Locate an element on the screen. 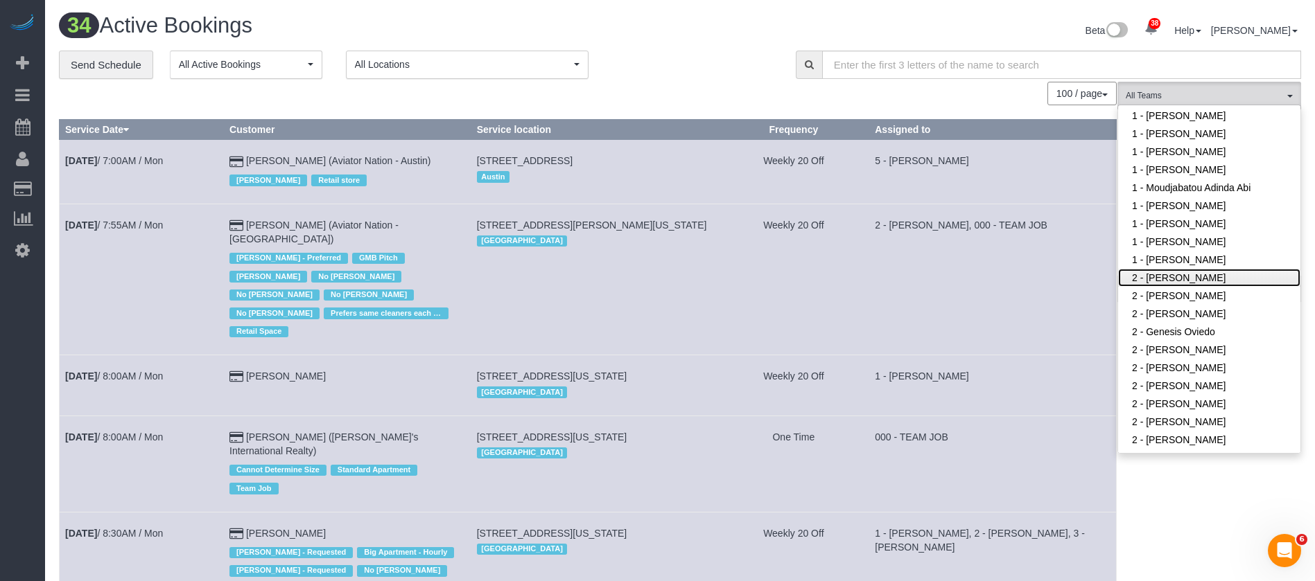 Image resolution: width=1315 pixels, height=581 pixels. span: Retail Space is located at coordinates (258, 332).